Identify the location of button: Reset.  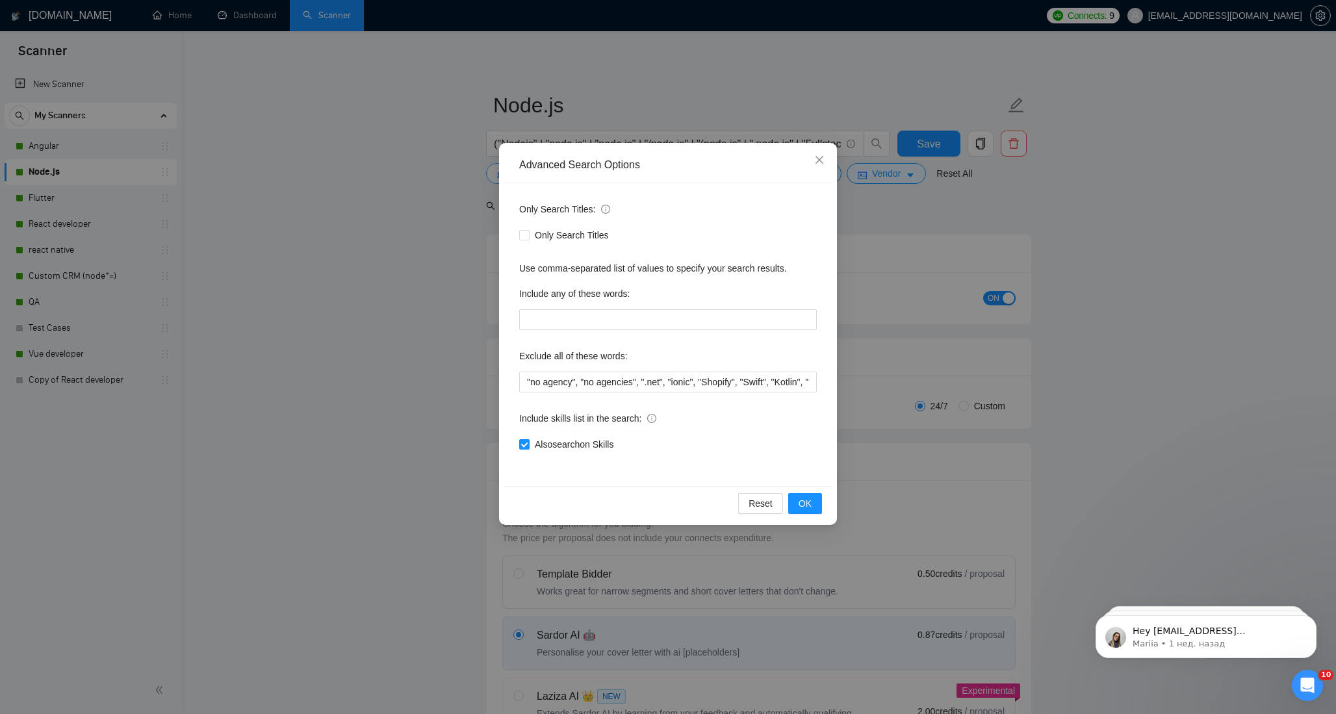
(760, 503).